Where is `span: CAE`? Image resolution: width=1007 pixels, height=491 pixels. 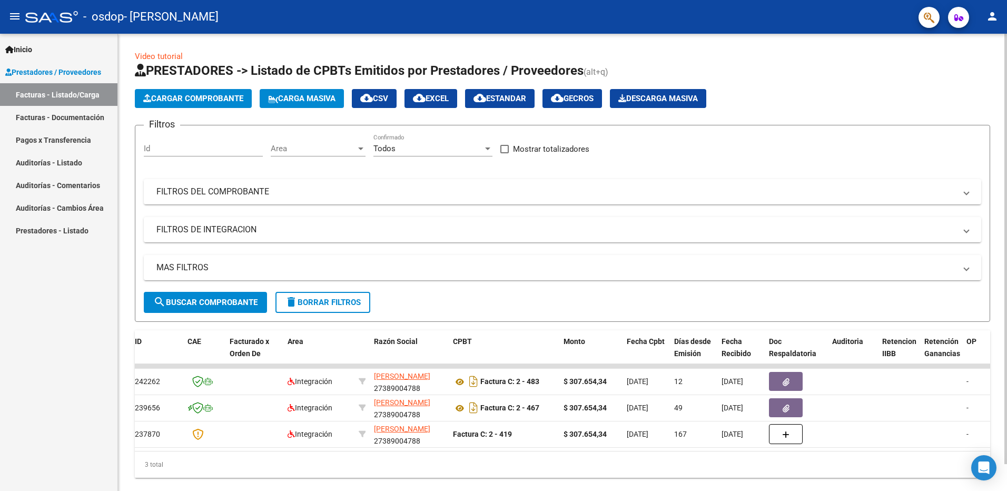
span: CAE is located at coordinates (194, 341).